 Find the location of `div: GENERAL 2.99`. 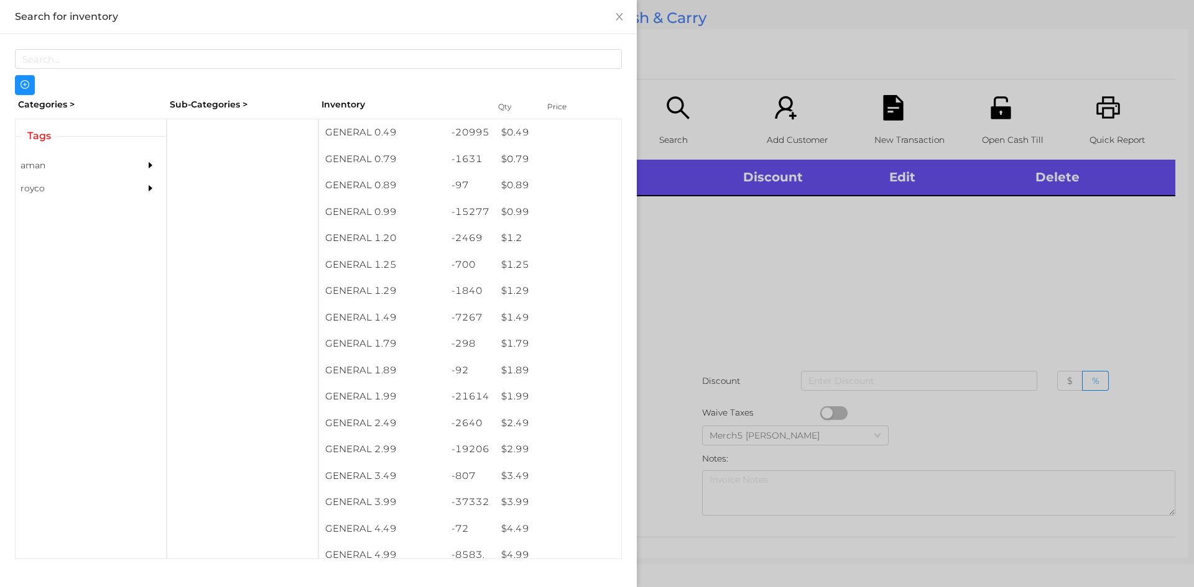

div: GENERAL 2.99 is located at coordinates (382, 449).